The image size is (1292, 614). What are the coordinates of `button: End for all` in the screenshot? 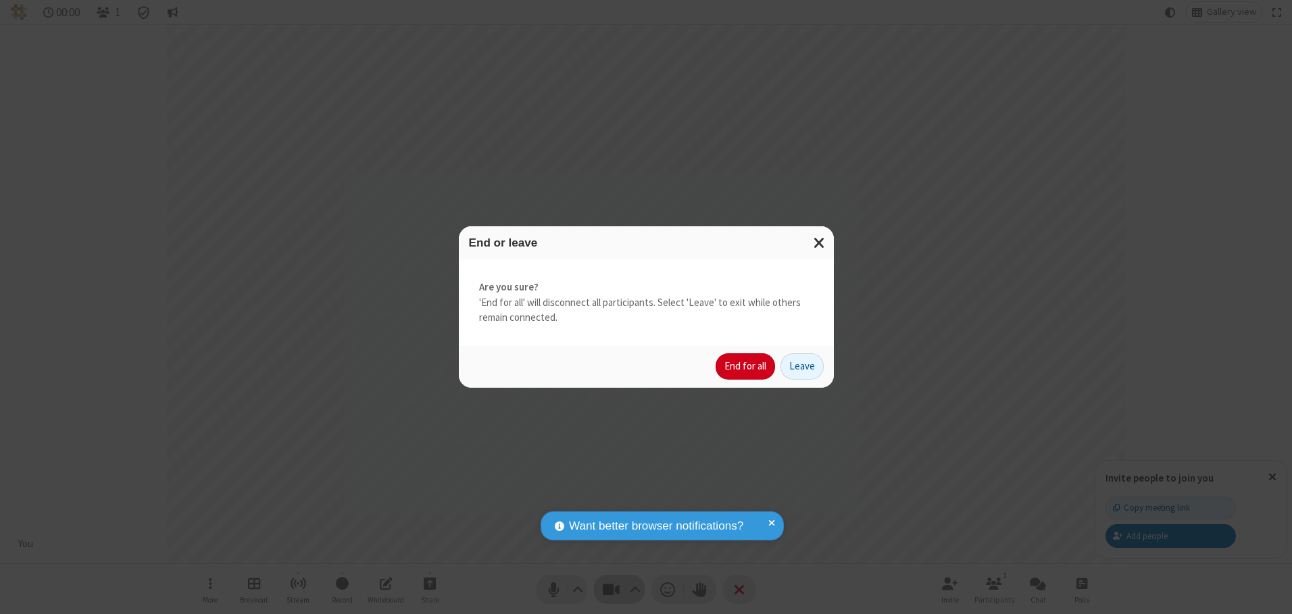 It's located at (746, 367).